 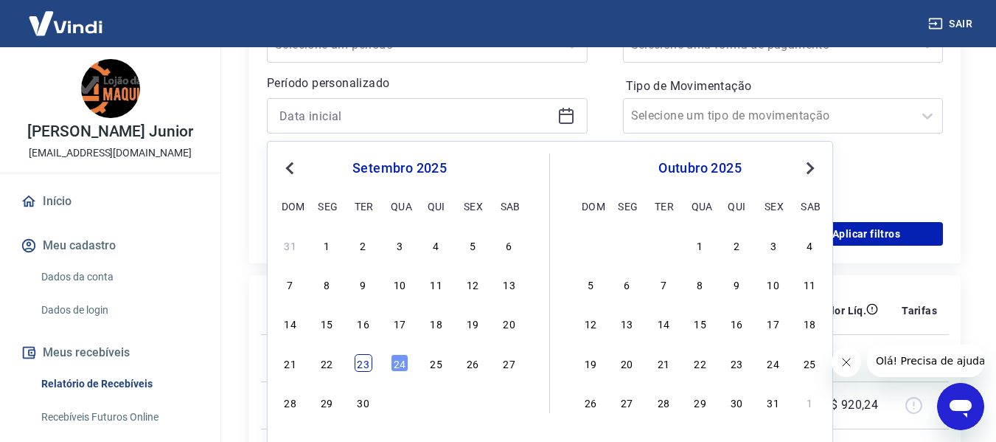 What do you see at coordinates (400, 363) in the screenshot?
I see `div: Choose quarta-feira, 24 de setembro de 2025` at bounding box center [400, 363].